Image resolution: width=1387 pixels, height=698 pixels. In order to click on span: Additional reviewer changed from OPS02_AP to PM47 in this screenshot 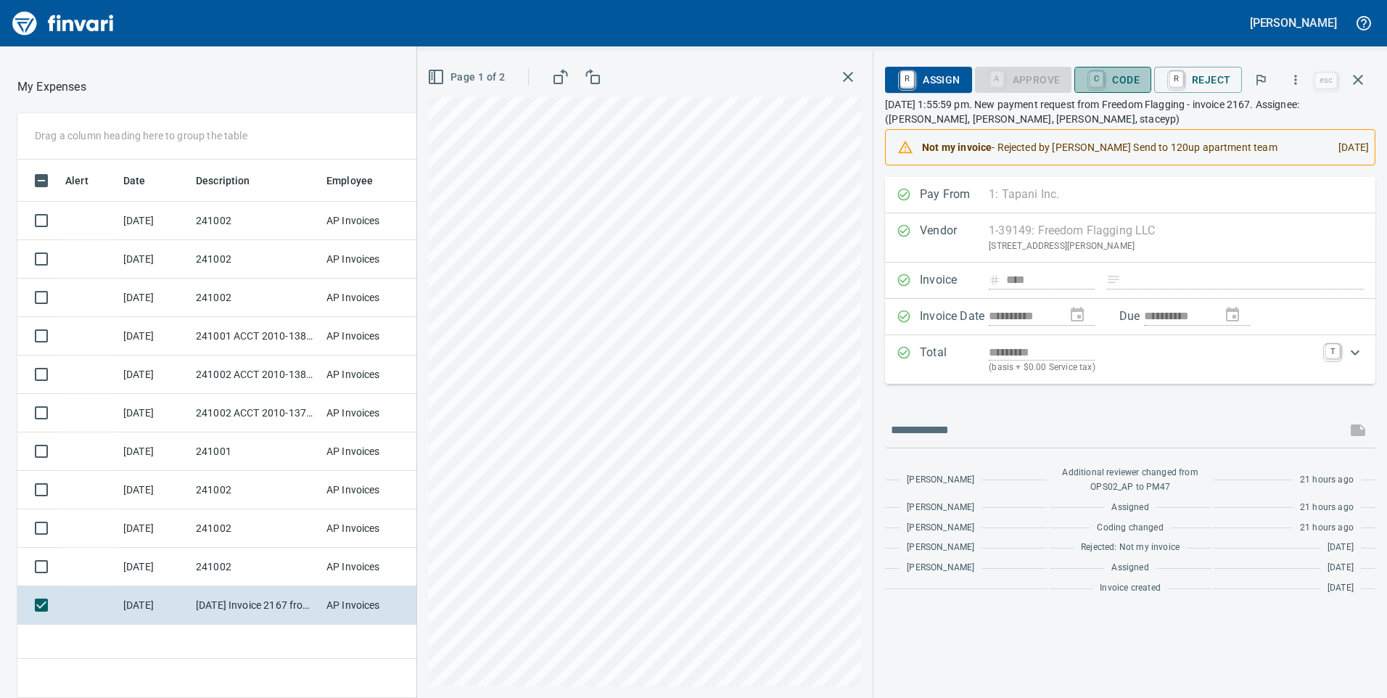, I will do `click(1130, 480)`.